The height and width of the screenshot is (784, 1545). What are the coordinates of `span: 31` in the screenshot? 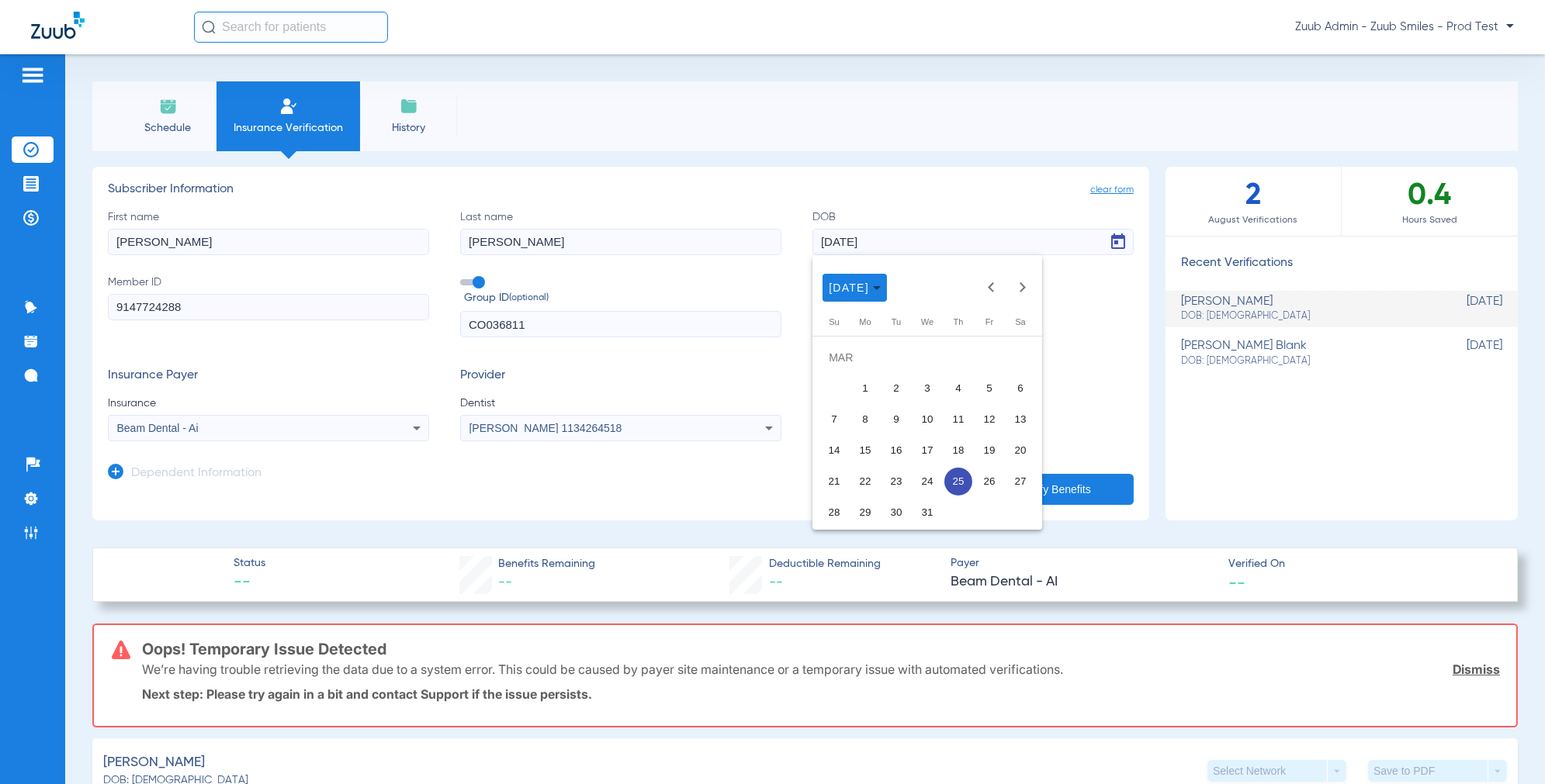 It's located at (927, 512).